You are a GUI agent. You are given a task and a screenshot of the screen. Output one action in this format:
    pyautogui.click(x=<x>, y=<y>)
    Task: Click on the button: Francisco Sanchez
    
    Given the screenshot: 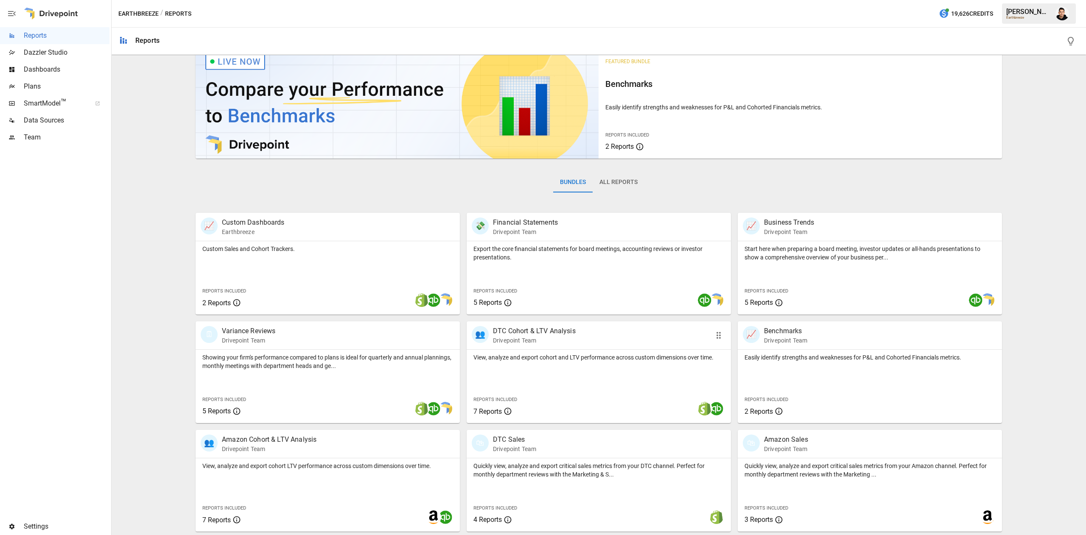 What is the action you would take?
    pyautogui.click(x=1062, y=14)
    